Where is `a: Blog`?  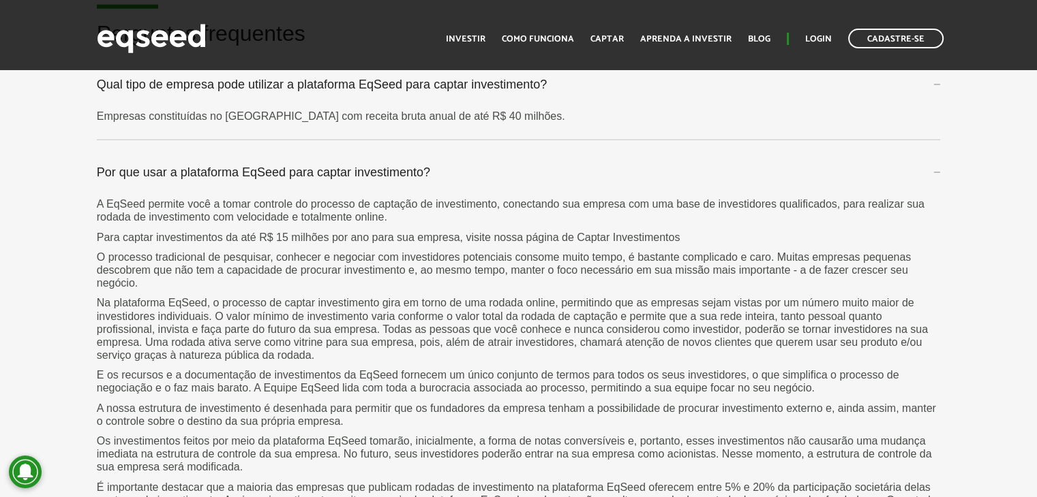
a: Blog is located at coordinates (758, 39).